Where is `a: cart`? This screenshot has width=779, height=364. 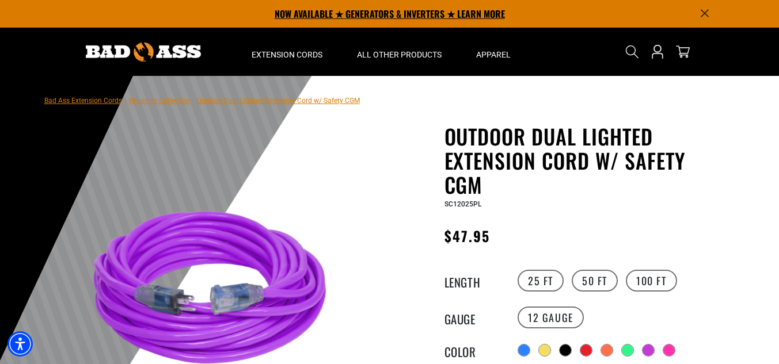
a: cart is located at coordinates (683, 52).